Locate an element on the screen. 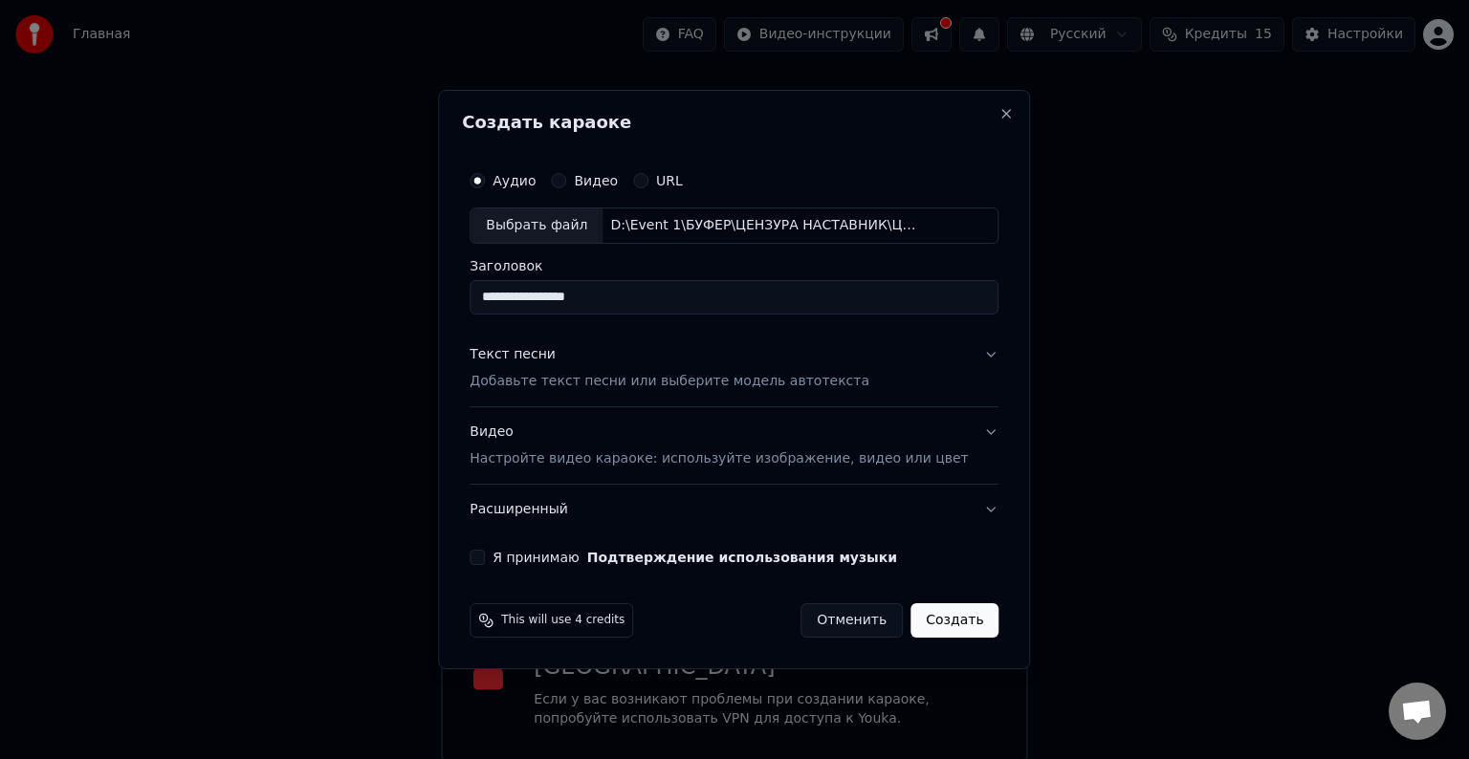 The width and height of the screenshot is (1469, 759). label: Видео is located at coordinates (596, 181).